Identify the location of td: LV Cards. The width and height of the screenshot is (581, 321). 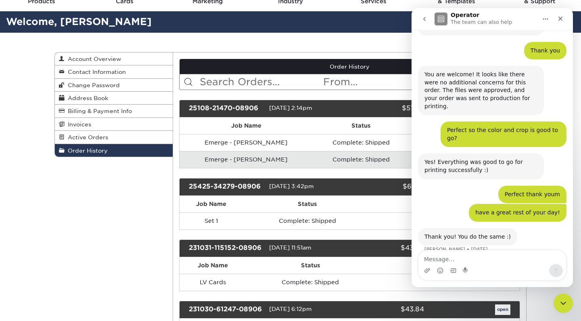
(213, 282).